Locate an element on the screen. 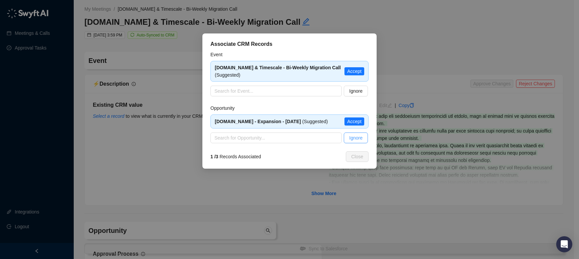  strong: 1 / 3 is located at coordinates (214, 157).